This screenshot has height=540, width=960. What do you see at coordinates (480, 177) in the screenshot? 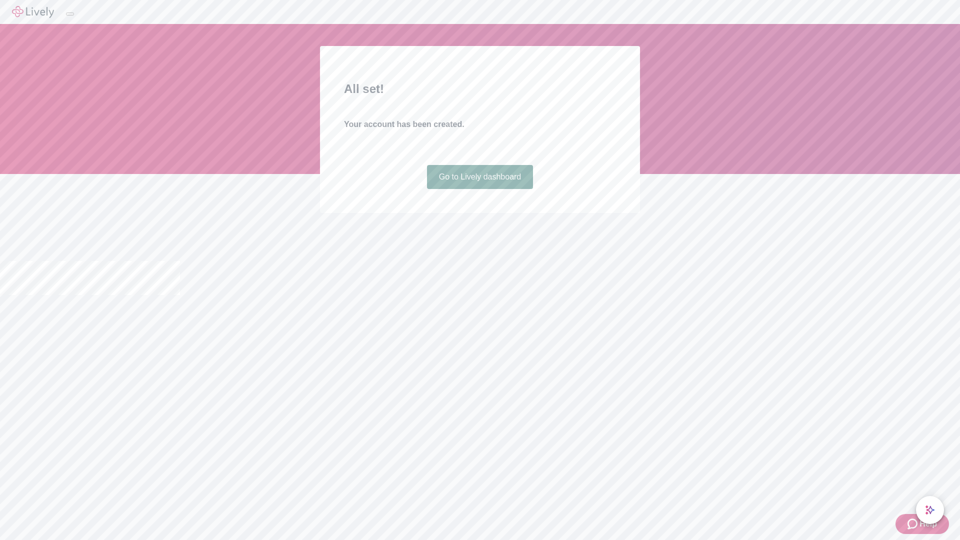
I see `a: Go to Lively dashboard` at bounding box center [480, 177].